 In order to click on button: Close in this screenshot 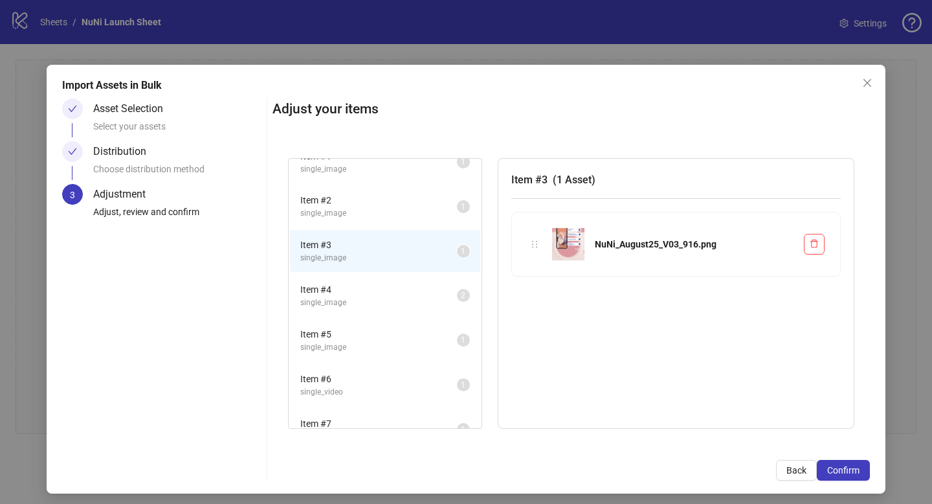, I will do `click(868, 83)`.